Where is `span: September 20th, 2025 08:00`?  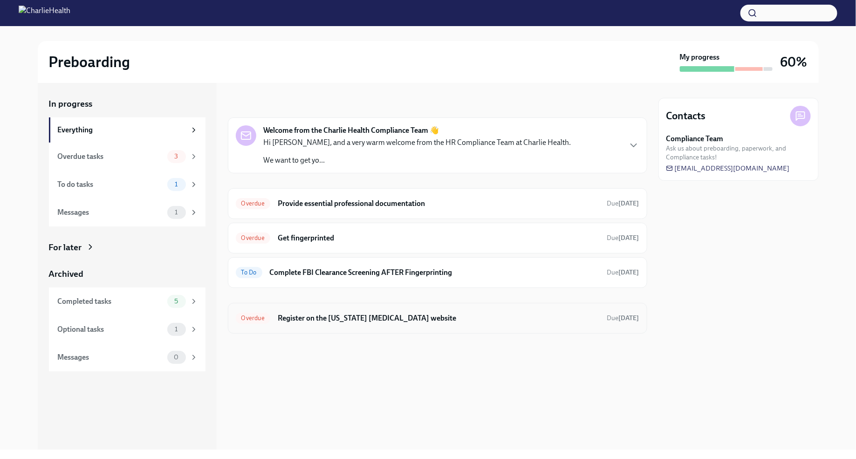
span: September 20th, 2025 08:00 is located at coordinates (623, 318).